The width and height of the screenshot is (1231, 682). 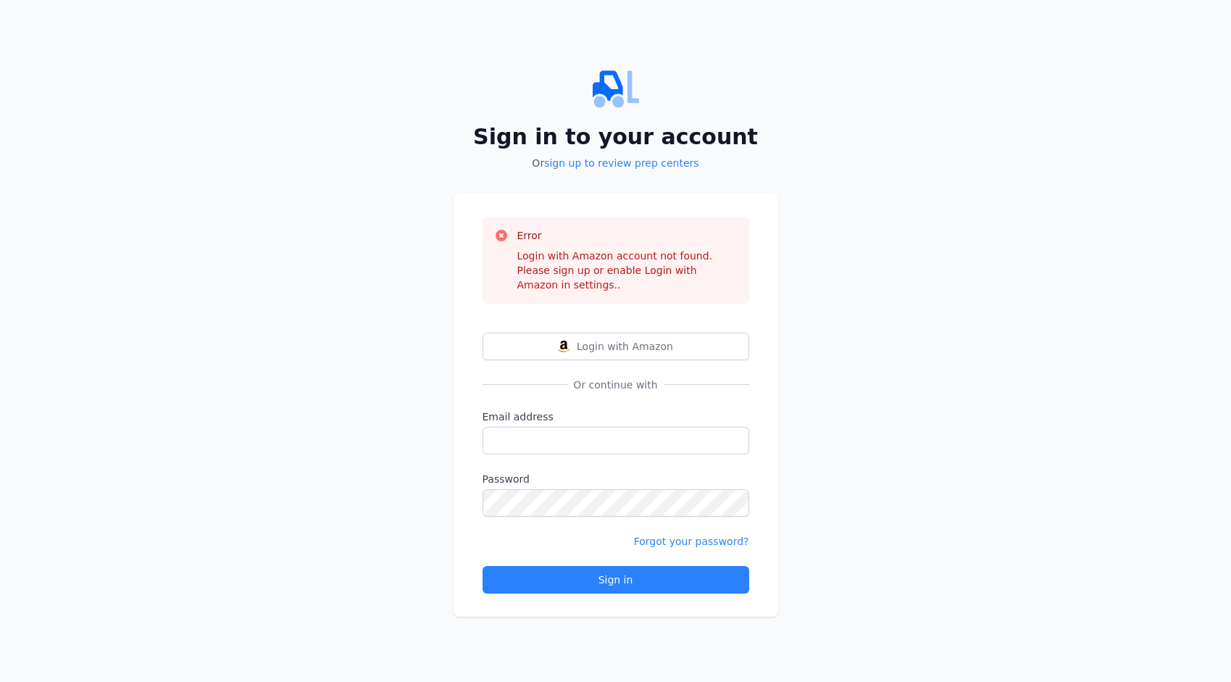 What do you see at coordinates (616, 580) in the screenshot?
I see `button: Sign in` at bounding box center [616, 580].